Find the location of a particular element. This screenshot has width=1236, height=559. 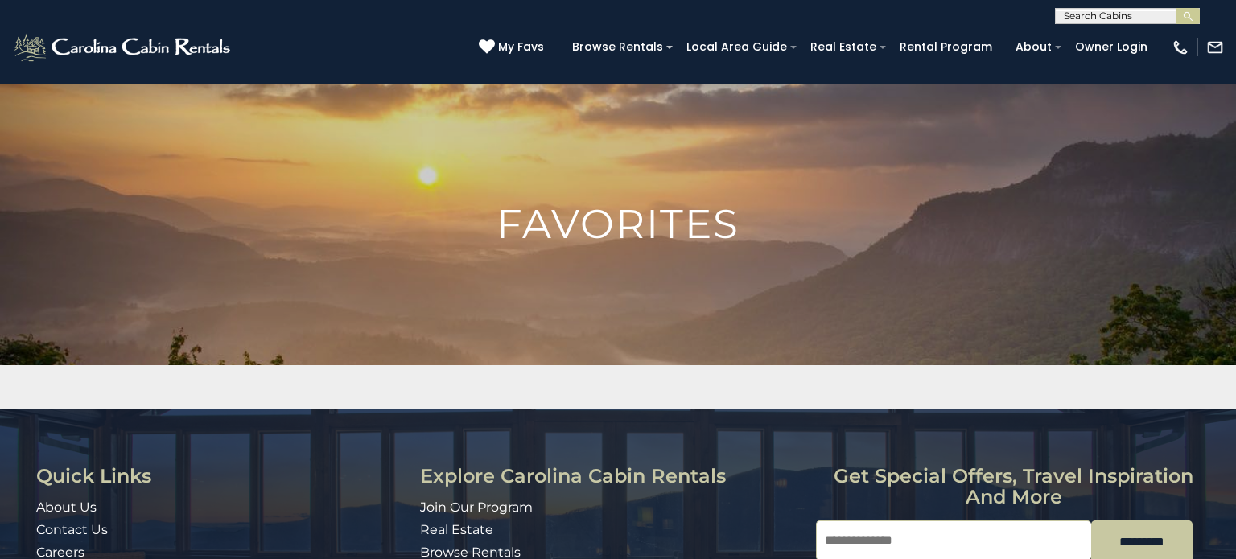

a: Contact Us is located at coordinates (72, 530).